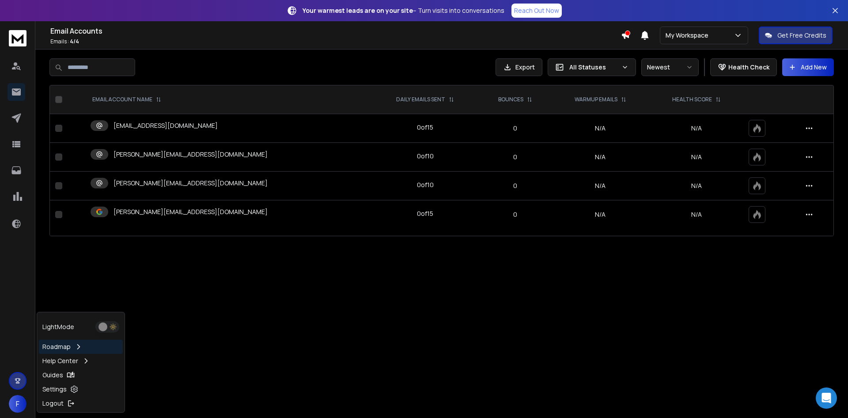  I want to click on button: Get Free Credits, so click(796, 35).